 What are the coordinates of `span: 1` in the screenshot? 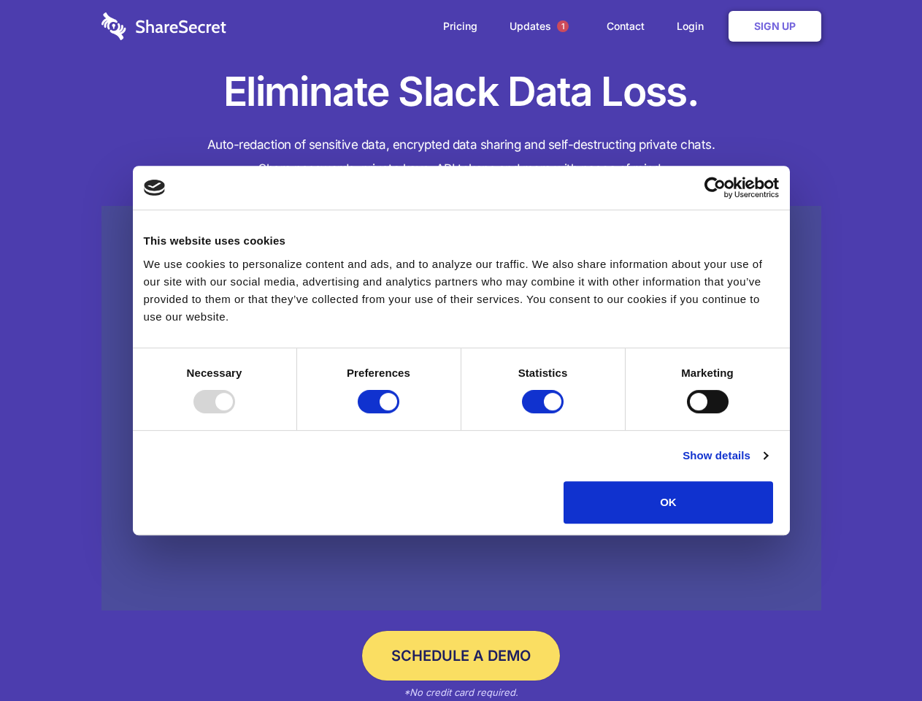 It's located at (563, 26).